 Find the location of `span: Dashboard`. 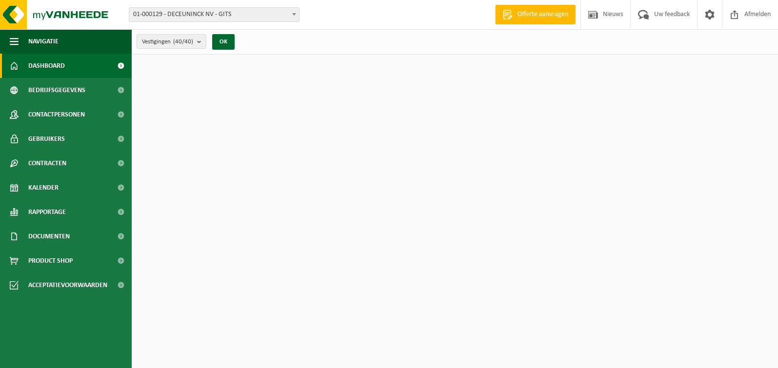

span: Dashboard is located at coordinates (46, 66).